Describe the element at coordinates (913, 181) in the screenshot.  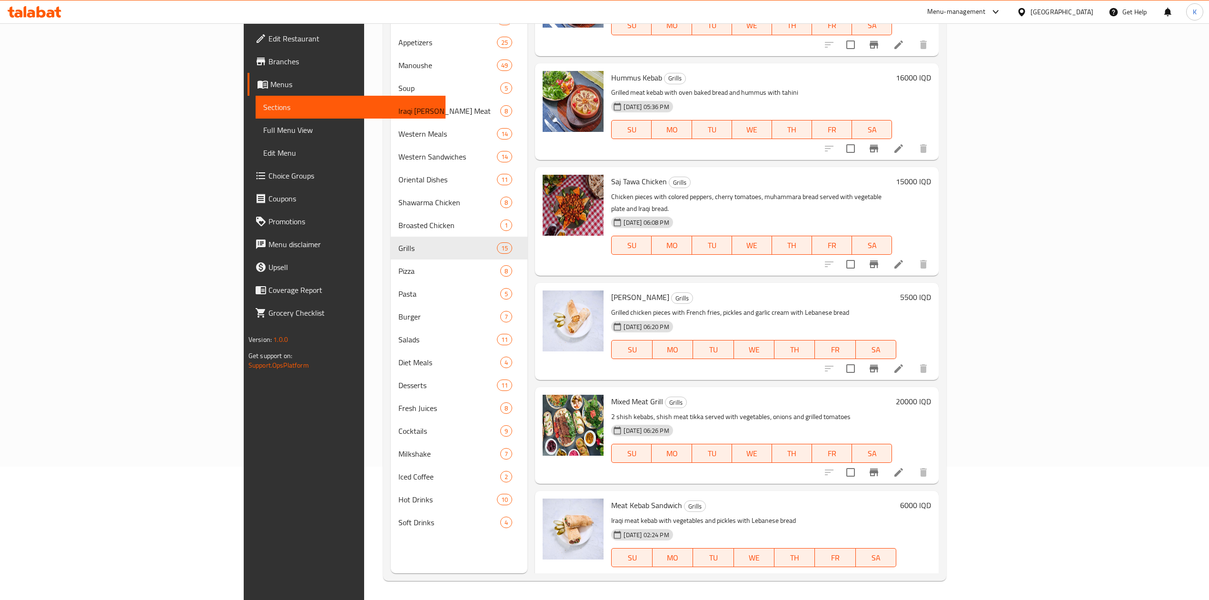
I see `h6: 15000 IQD` at that location.